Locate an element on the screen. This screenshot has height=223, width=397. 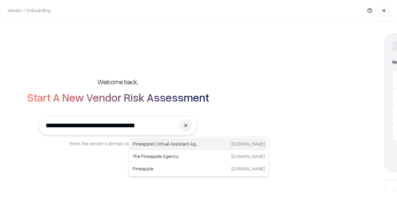
p: Enter the vendor’s domain to begin onboarding is located at coordinates (118, 143).